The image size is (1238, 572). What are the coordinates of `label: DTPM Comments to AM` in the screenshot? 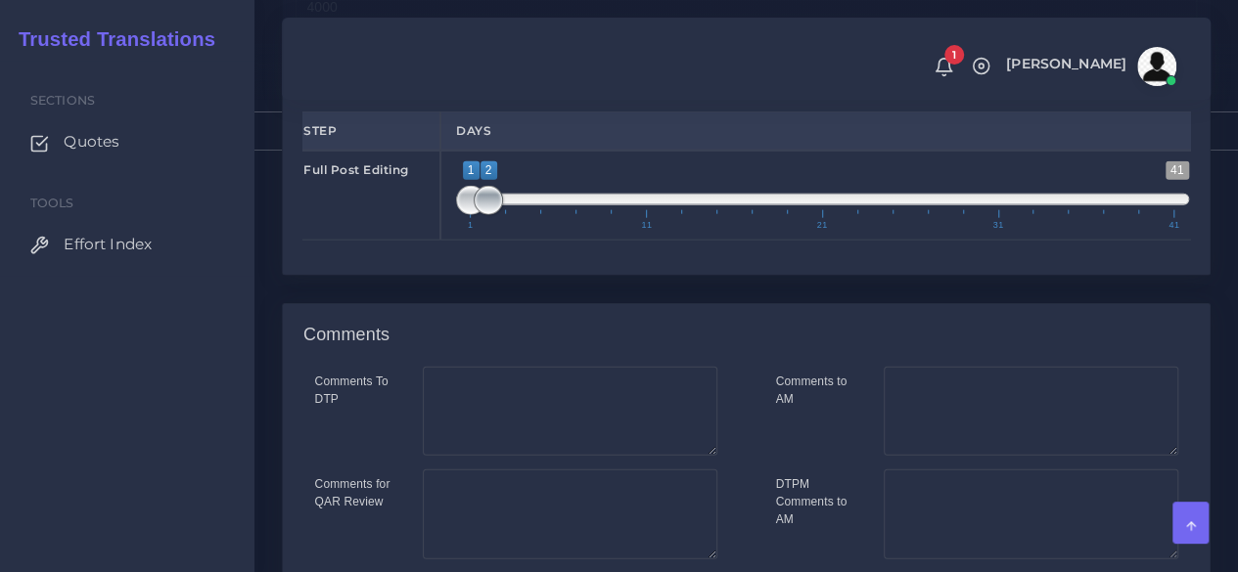 It's located at (815, 502).